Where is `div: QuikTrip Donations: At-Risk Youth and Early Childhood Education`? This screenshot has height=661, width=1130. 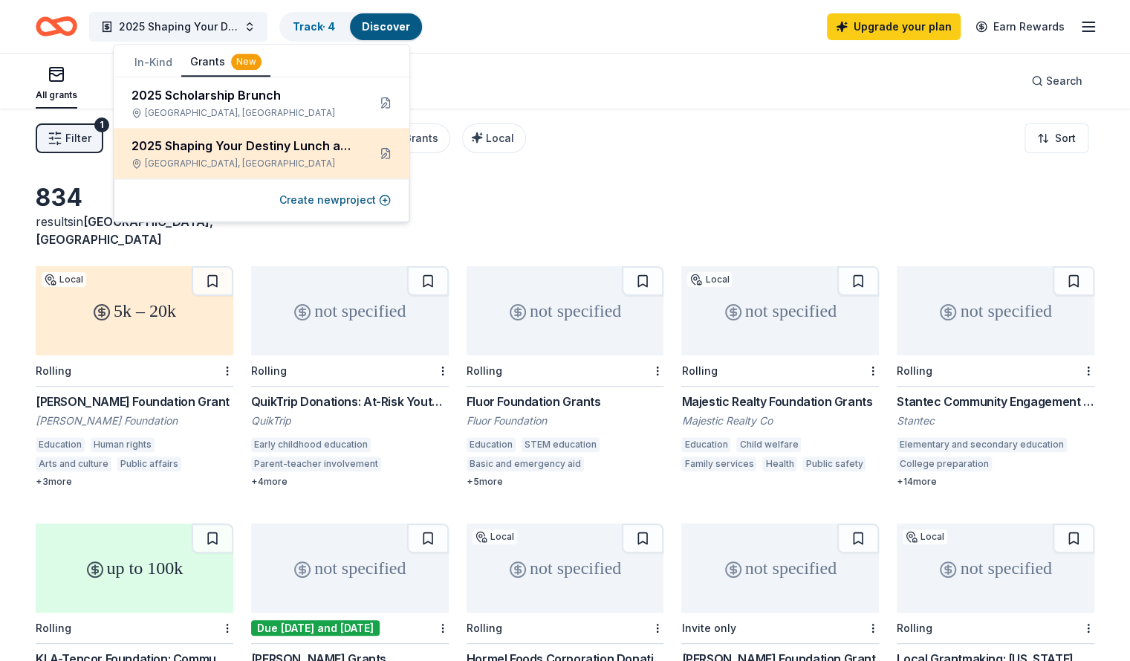 div: QuikTrip Donations: At-Risk Youth and Early Childhood Education is located at coordinates (350, 401).